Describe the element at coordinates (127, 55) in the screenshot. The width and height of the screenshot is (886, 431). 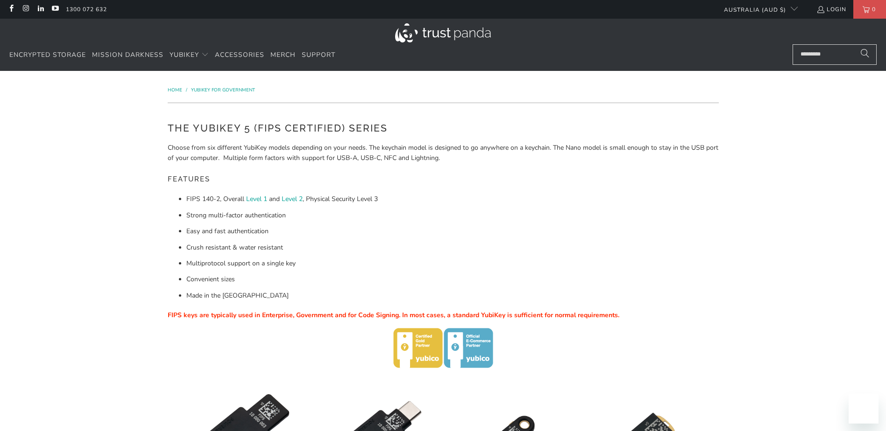
I see `a: Mission Darkness` at that location.